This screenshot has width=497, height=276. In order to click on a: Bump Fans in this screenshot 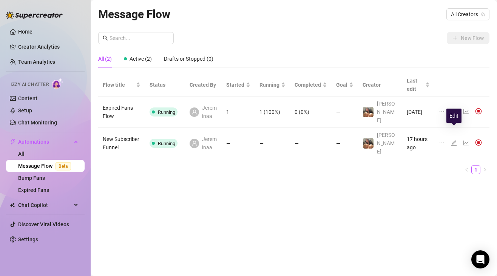, I will do `click(31, 178)`.